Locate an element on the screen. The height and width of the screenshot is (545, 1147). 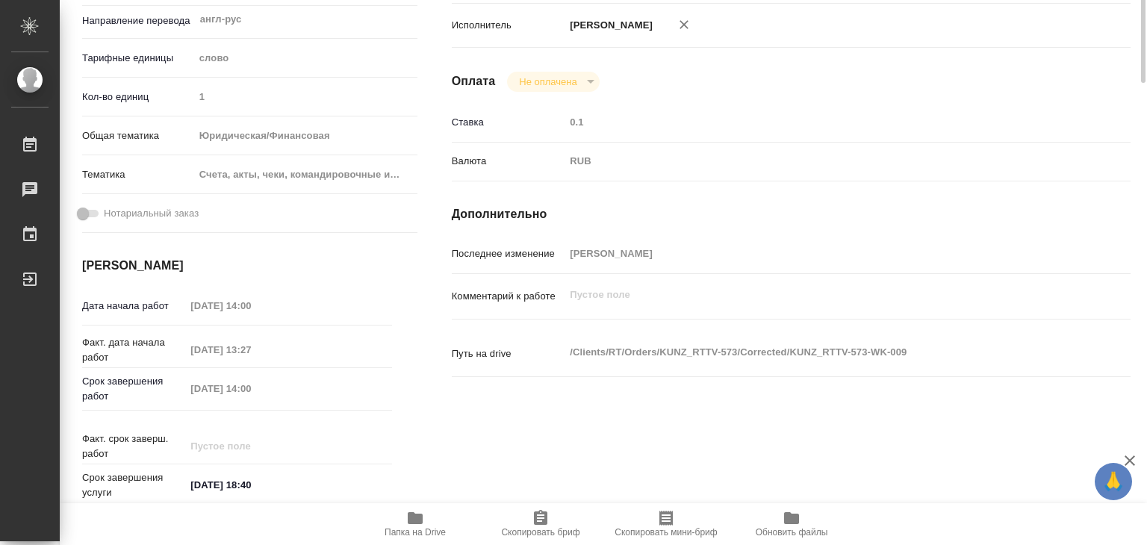
p: Кол-во единиц is located at coordinates (138, 97).